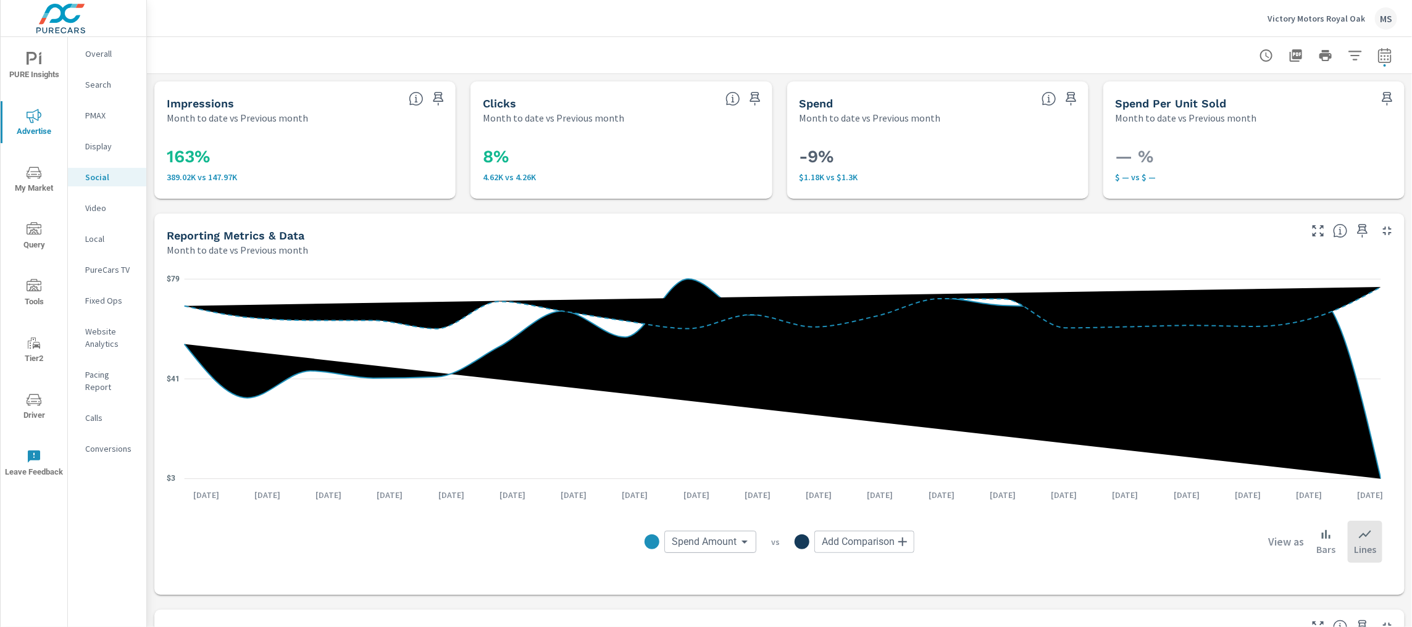 The width and height of the screenshot is (1412, 627). What do you see at coordinates (110, 177) in the screenshot?
I see `p: Social` at bounding box center [110, 177].